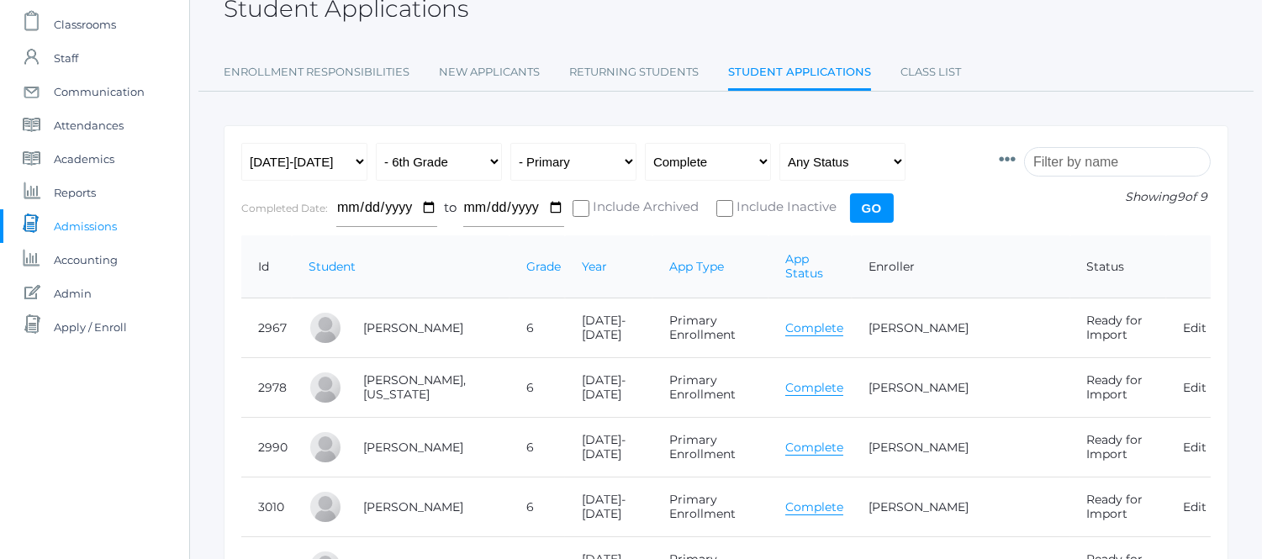 This screenshot has width=1262, height=559. What do you see at coordinates (75, 193) in the screenshot?
I see `span: Reports` at bounding box center [75, 193].